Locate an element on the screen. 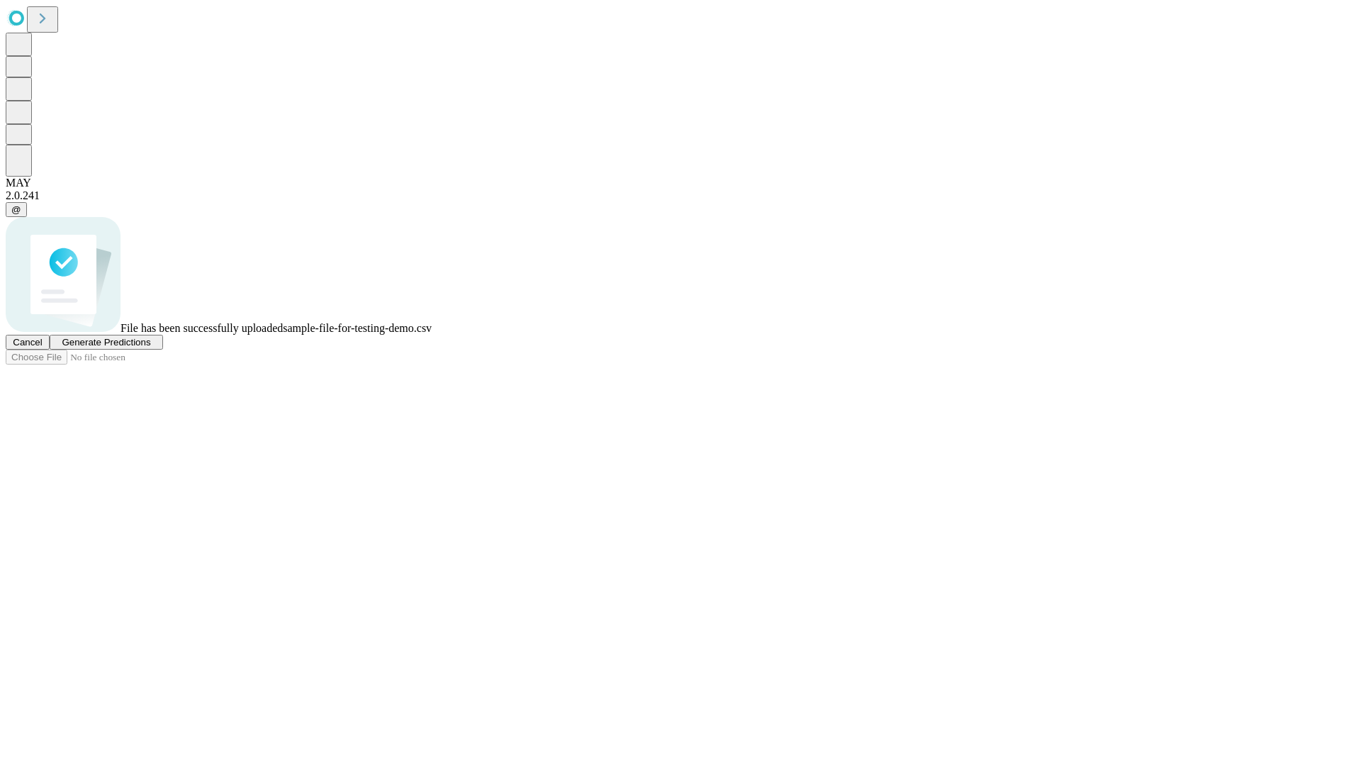 The image size is (1361, 766). span: Cancel is located at coordinates (28, 342).